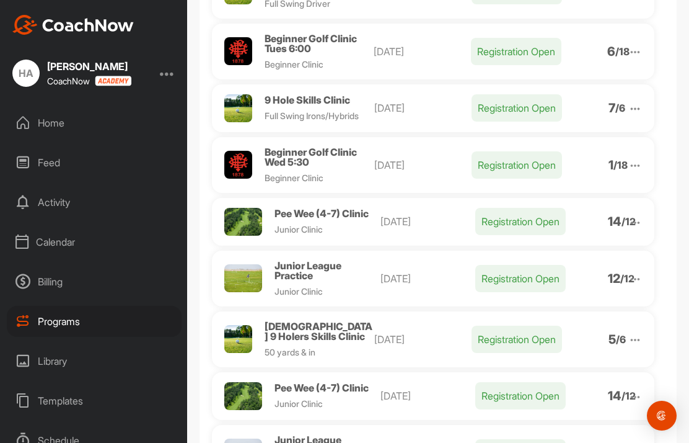 The image size is (689, 443). What do you see at coordinates (311, 43) in the screenshot?
I see `span: Beginner Golf Clinic Tues 6:00` at bounding box center [311, 43].